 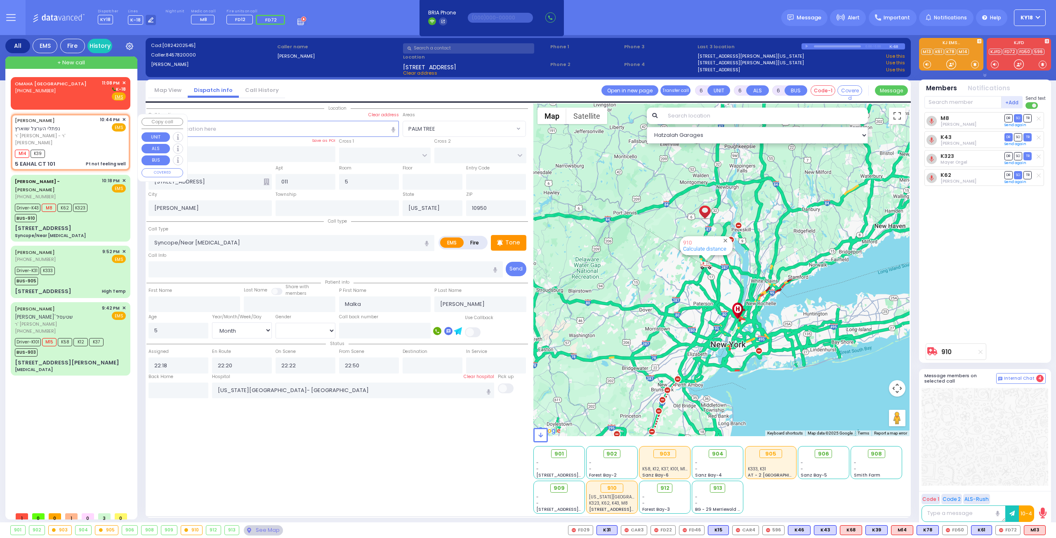 I want to click on a: Use this, so click(x=896, y=70).